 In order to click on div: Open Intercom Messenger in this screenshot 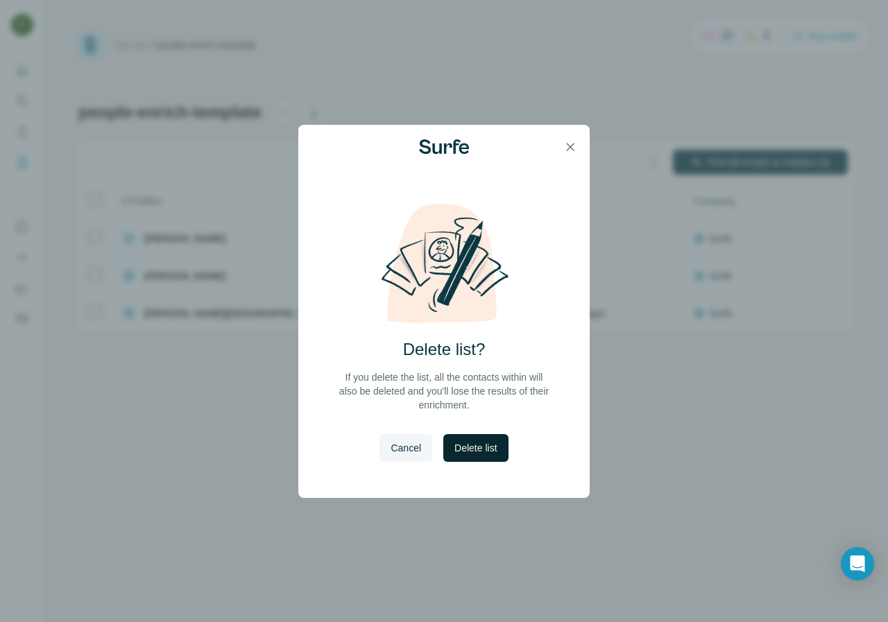, I will do `click(857, 564)`.